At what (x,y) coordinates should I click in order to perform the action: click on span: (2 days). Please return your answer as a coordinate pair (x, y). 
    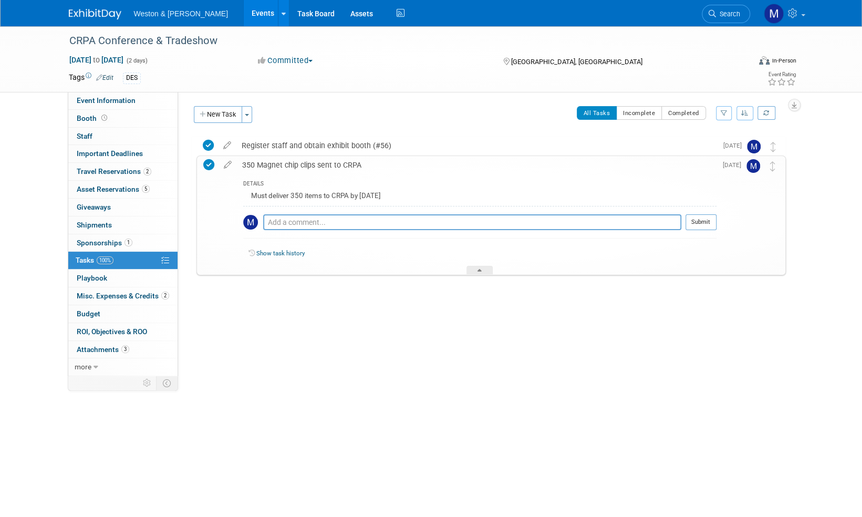
    Looking at the image, I should click on (137, 60).